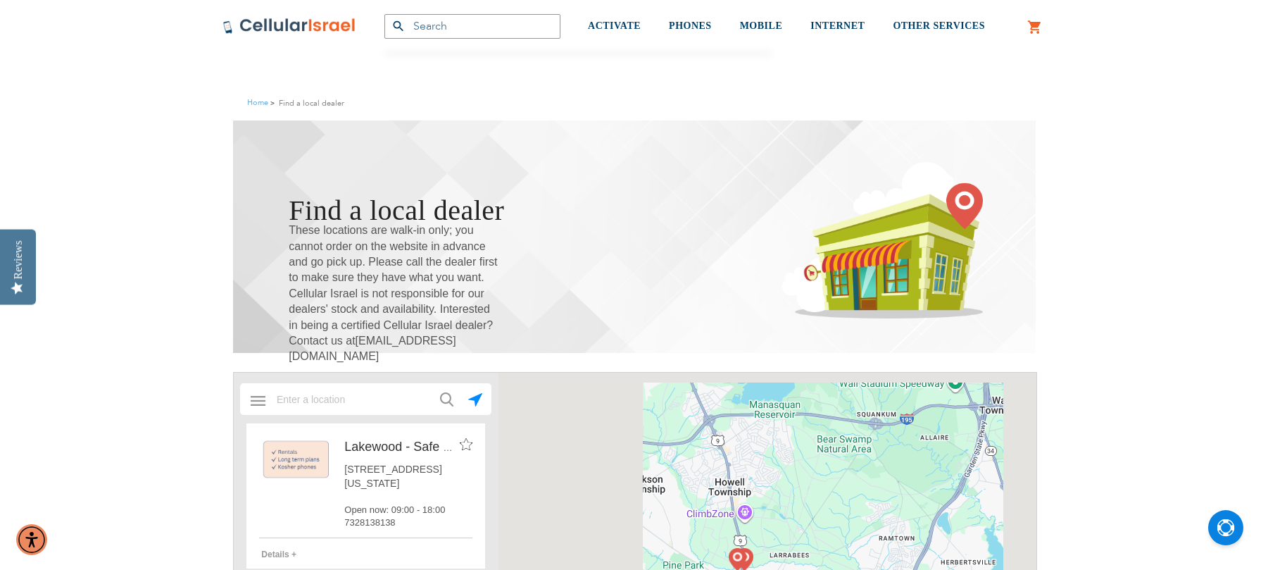 The height and width of the screenshot is (570, 1268). Describe the element at coordinates (409, 510) in the screenshot. I see `span: Open now: 09:00 - 18:00` at that location.